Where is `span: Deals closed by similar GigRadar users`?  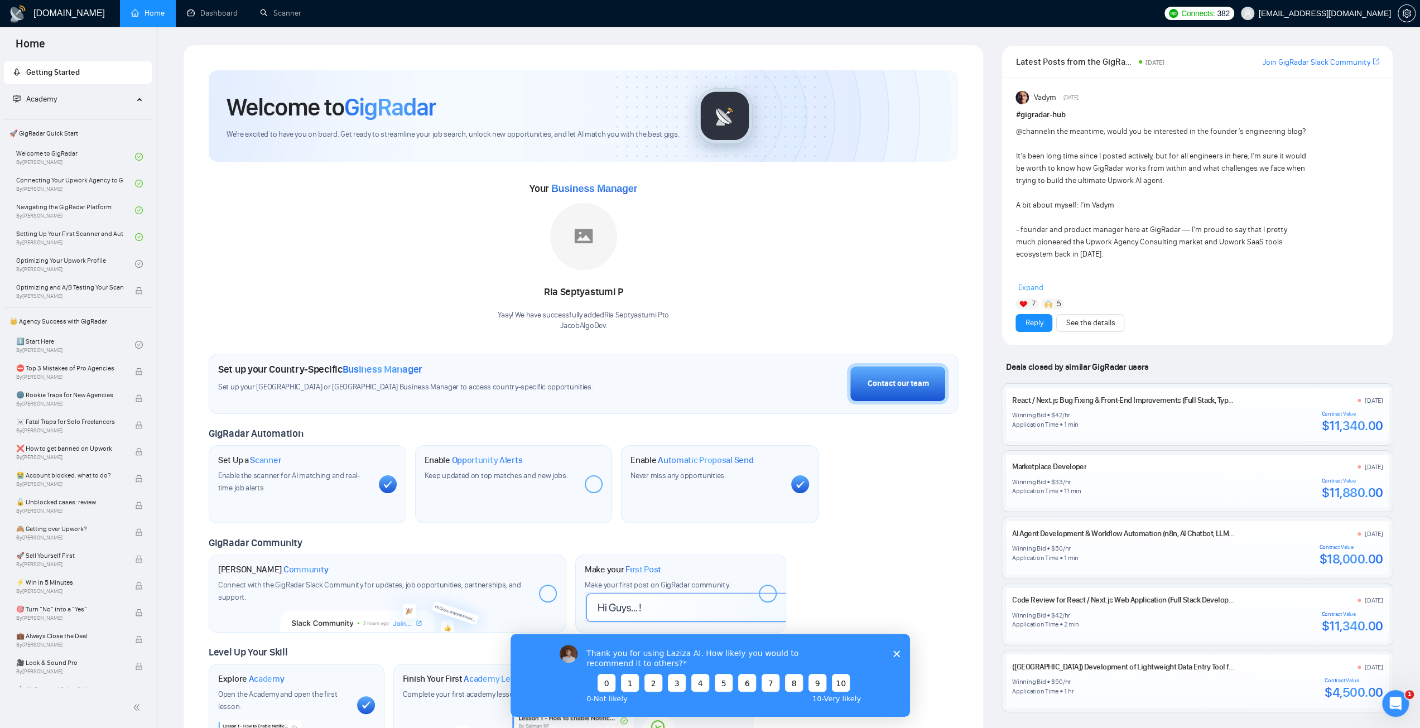
span: Deals closed by similar GigRadar users is located at coordinates (1077, 367).